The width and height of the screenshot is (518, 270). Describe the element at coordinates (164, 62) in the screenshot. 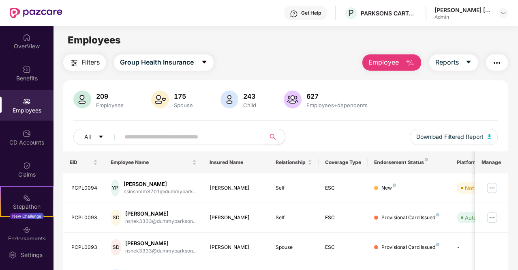

I see `button: Group Health Insurancecaret-down` at that location.